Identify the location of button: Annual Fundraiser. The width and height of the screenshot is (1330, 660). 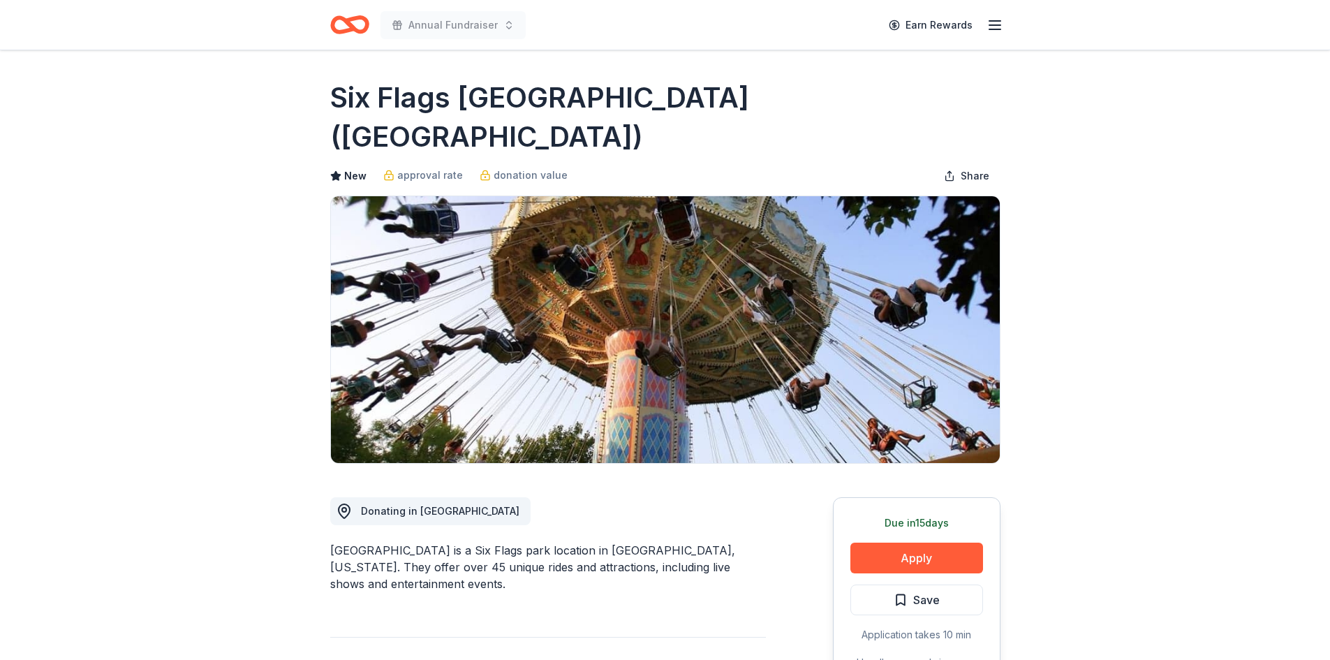
(453, 25).